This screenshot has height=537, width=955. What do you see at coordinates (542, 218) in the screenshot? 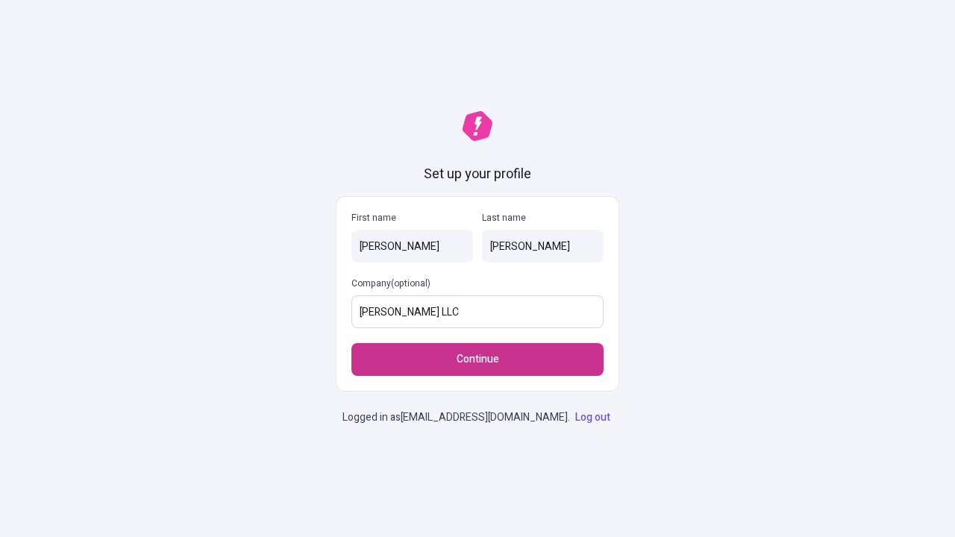
I see `p: Last name` at bounding box center [542, 218].